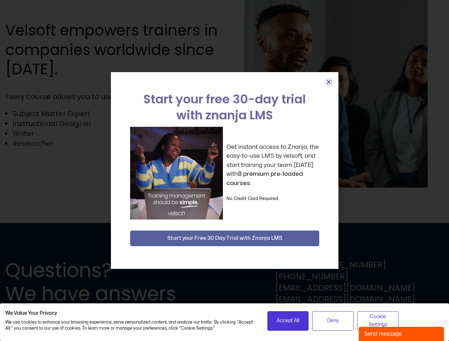 The image size is (449, 341). I want to click on strong: 8 premium pre-loaded courses, so click(264, 178).